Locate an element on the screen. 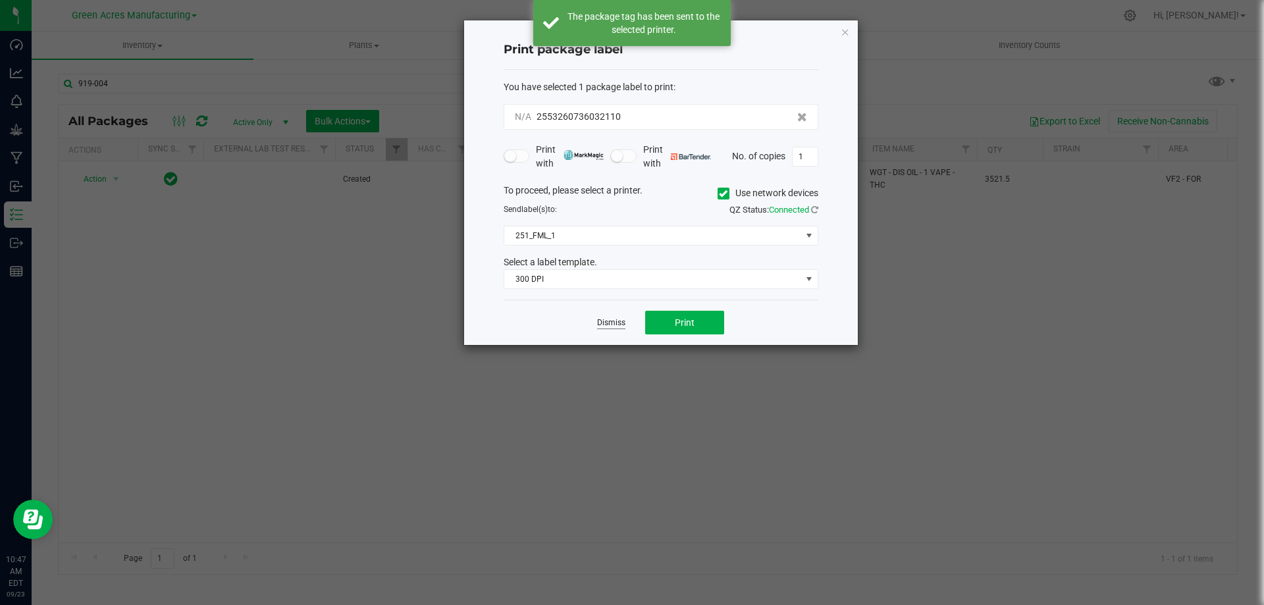  div: Select a label template. is located at coordinates (661, 262).